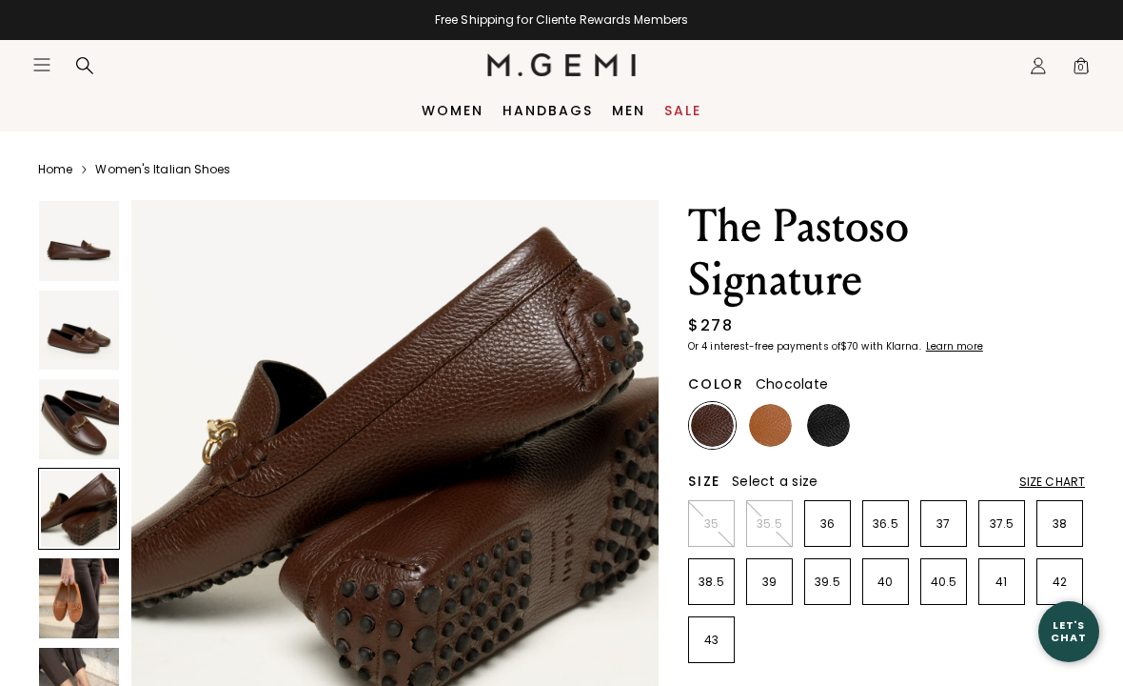  What do you see at coordinates (892, 346) in the screenshot?
I see `klarna-placement-style-body: with Klarna` at bounding box center [892, 346].